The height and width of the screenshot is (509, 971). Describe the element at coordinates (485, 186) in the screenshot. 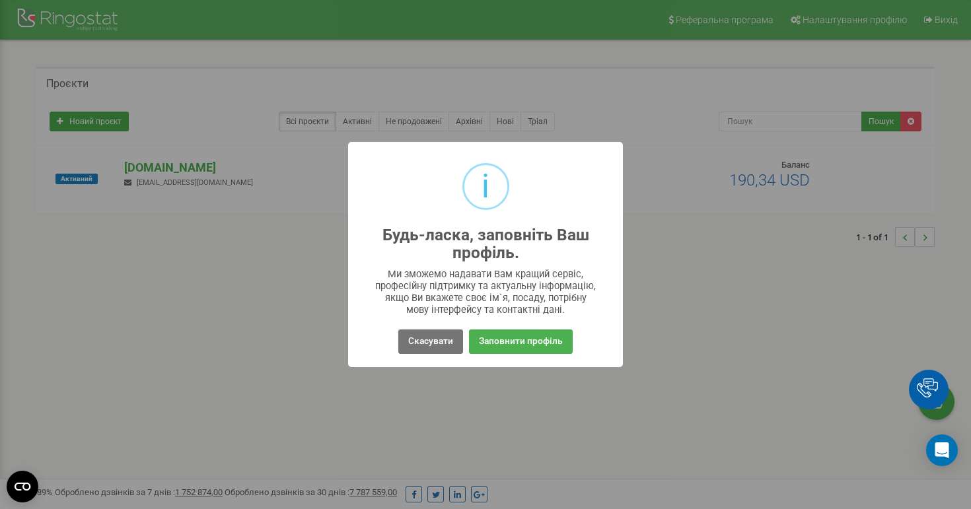

I see `div: i` at that location.